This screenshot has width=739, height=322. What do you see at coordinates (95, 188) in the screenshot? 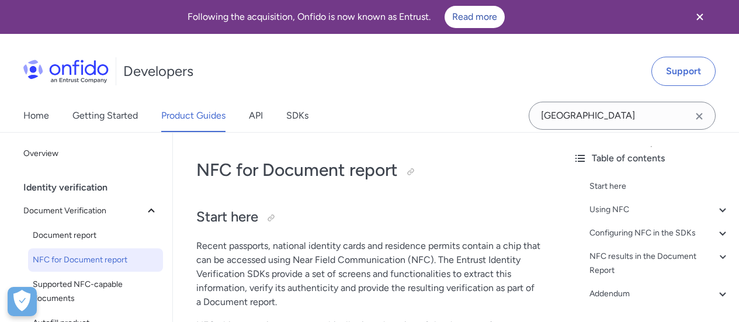
I see `div: Identity verification` at bounding box center [95, 188].